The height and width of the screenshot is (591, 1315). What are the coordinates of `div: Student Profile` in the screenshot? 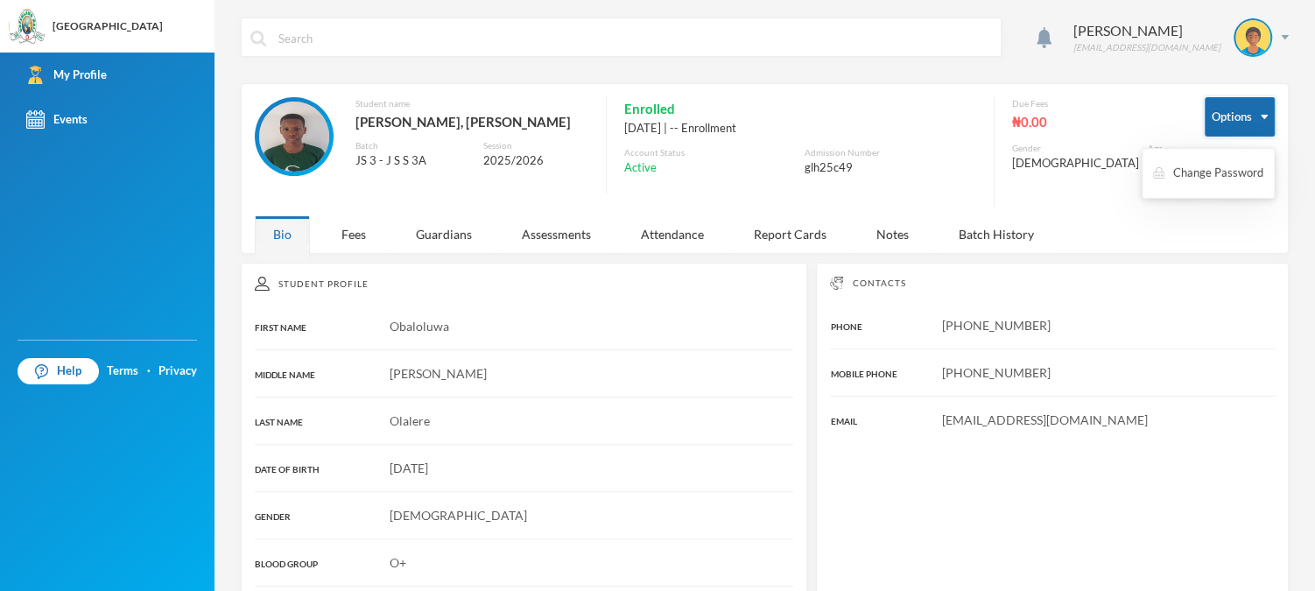 It's located at (524, 284).